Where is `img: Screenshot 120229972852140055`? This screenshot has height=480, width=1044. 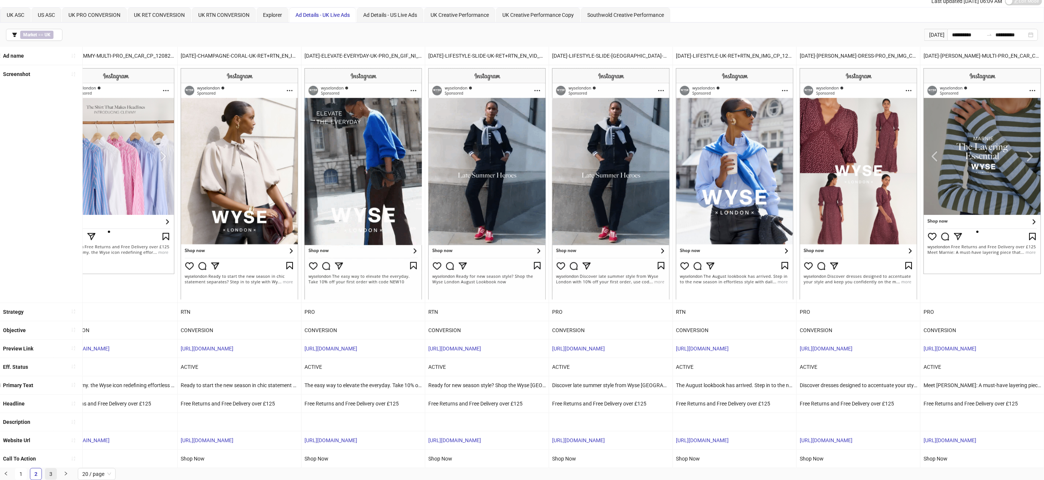 img: Screenshot 120229972852140055 is located at coordinates (487, 183).